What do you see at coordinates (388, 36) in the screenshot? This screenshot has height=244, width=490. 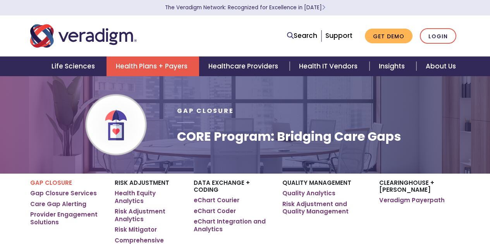 I see `a: Get Demo` at bounding box center [388, 36].